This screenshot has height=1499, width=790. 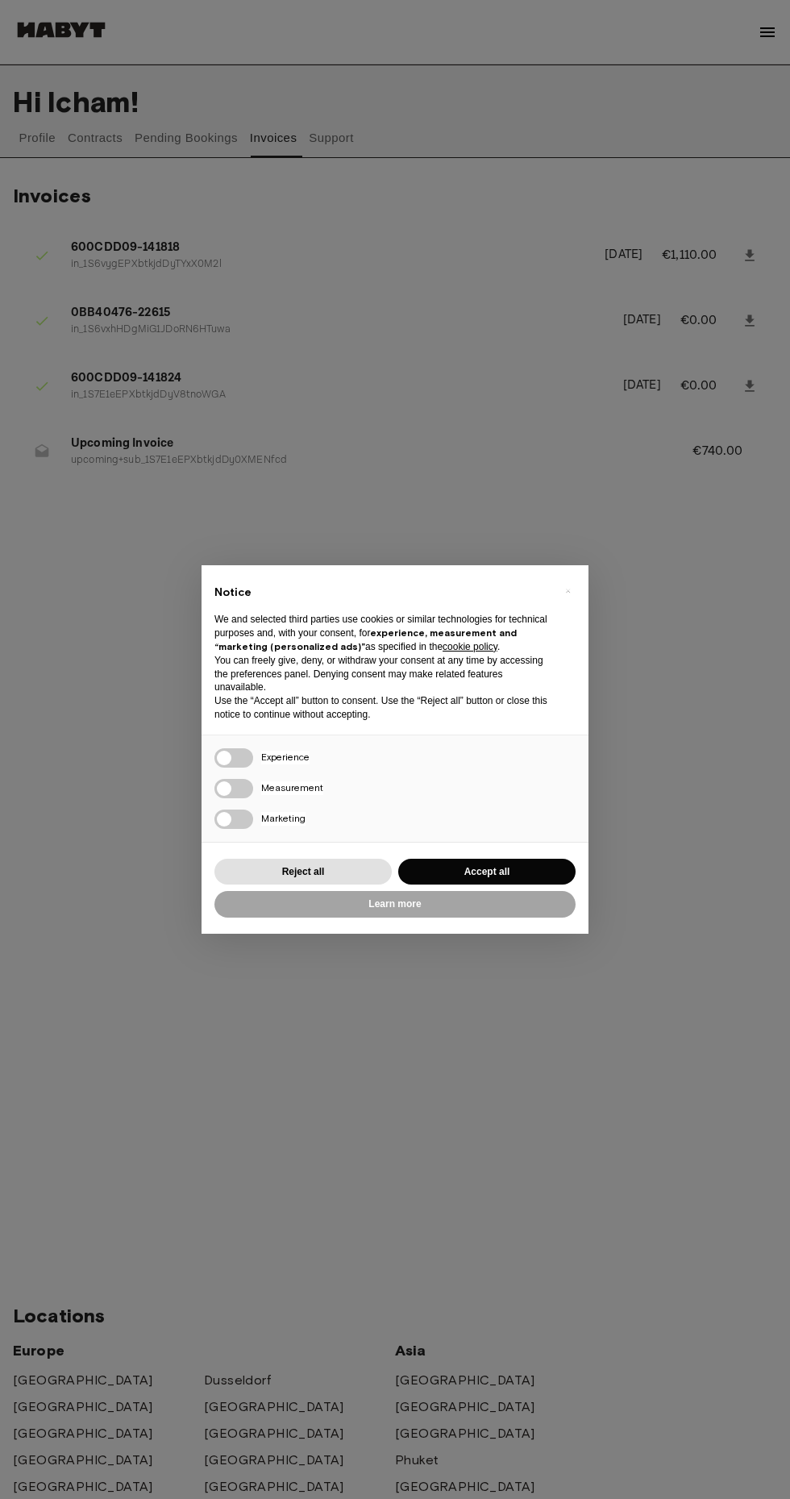 I want to click on strong: experience, measurement and “marketing (personalized ads)”, so click(x=365, y=639).